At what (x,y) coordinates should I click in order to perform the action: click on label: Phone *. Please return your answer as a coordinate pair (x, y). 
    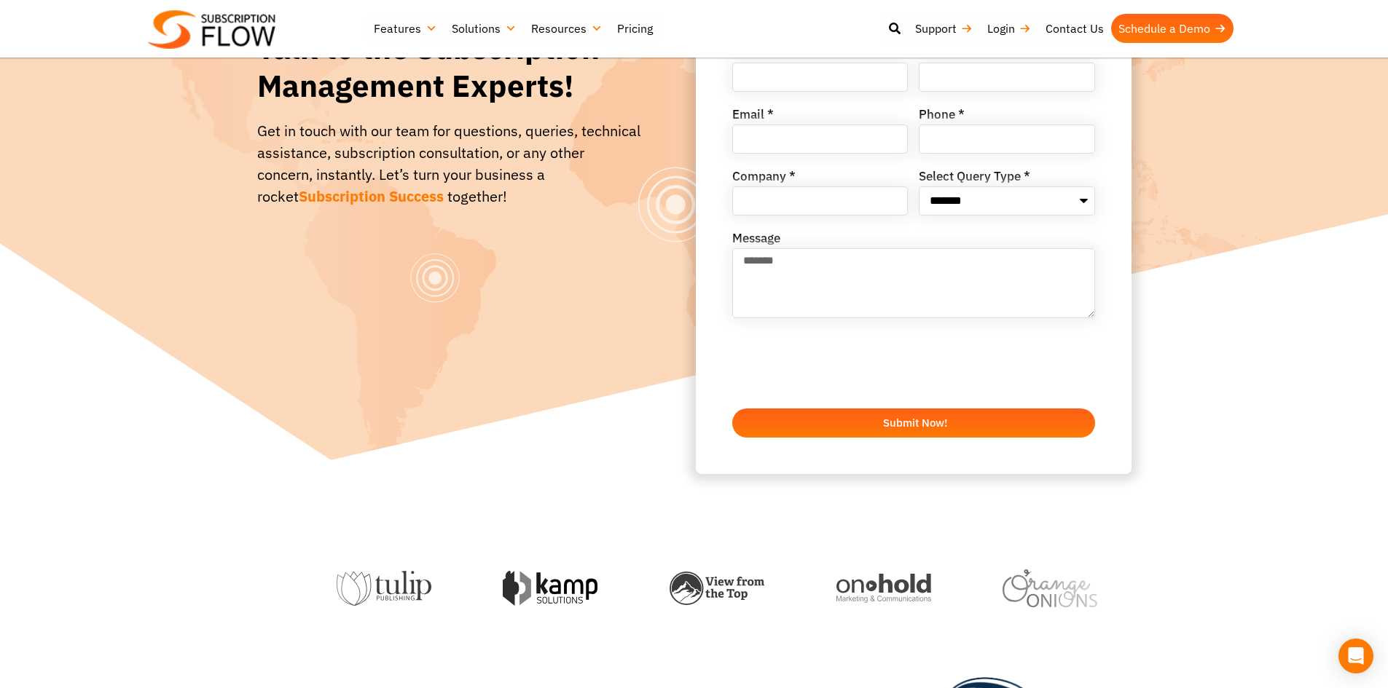
    Looking at the image, I should click on (941, 117).